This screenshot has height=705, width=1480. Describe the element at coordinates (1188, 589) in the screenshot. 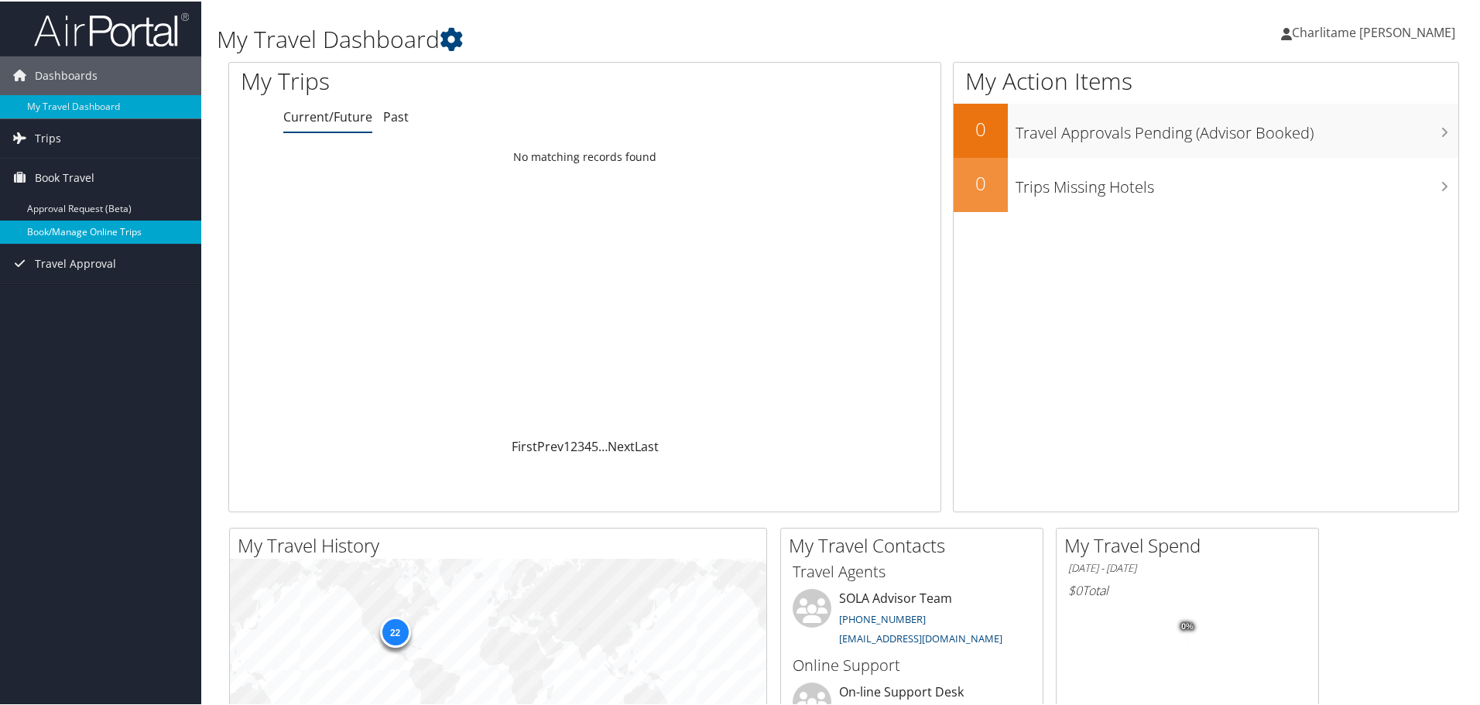

I see `h6: Total` at that location.